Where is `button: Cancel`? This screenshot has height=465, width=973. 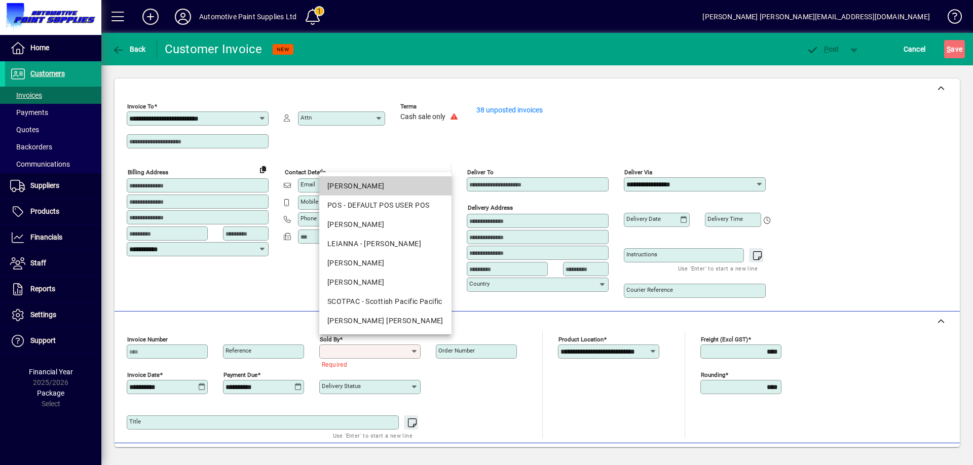
button: Cancel is located at coordinates (915, 49).